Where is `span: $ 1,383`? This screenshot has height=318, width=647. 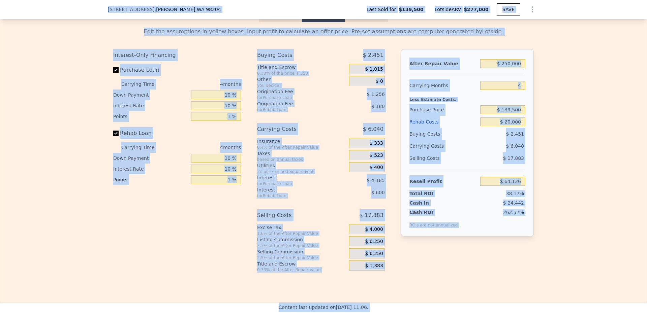 span: $ 1,383 is located at coordinates (374, 266).